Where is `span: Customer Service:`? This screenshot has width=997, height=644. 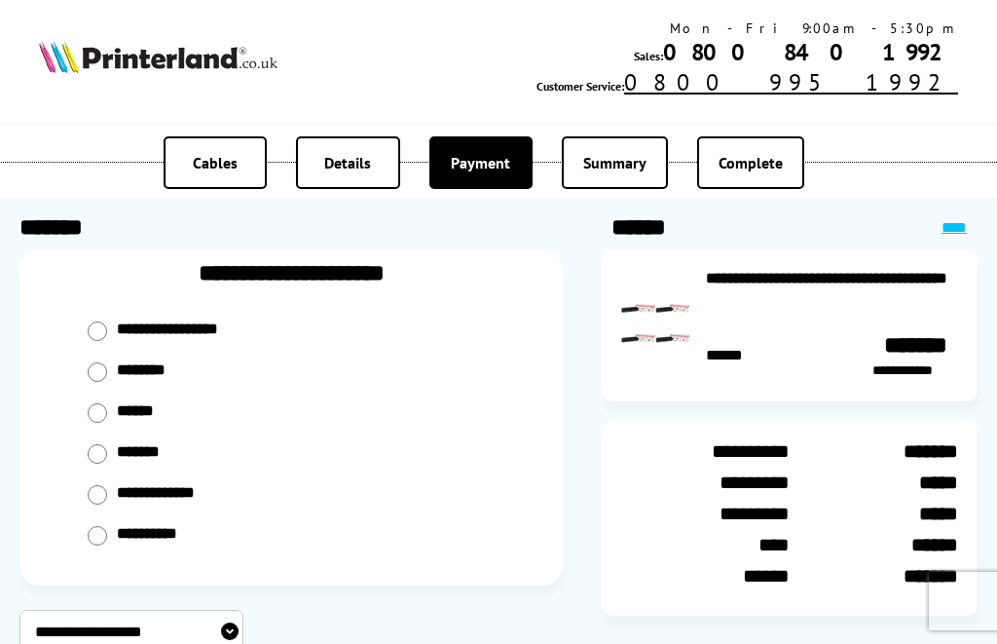
span: Customer Service: is located at coordinates (580, 86).